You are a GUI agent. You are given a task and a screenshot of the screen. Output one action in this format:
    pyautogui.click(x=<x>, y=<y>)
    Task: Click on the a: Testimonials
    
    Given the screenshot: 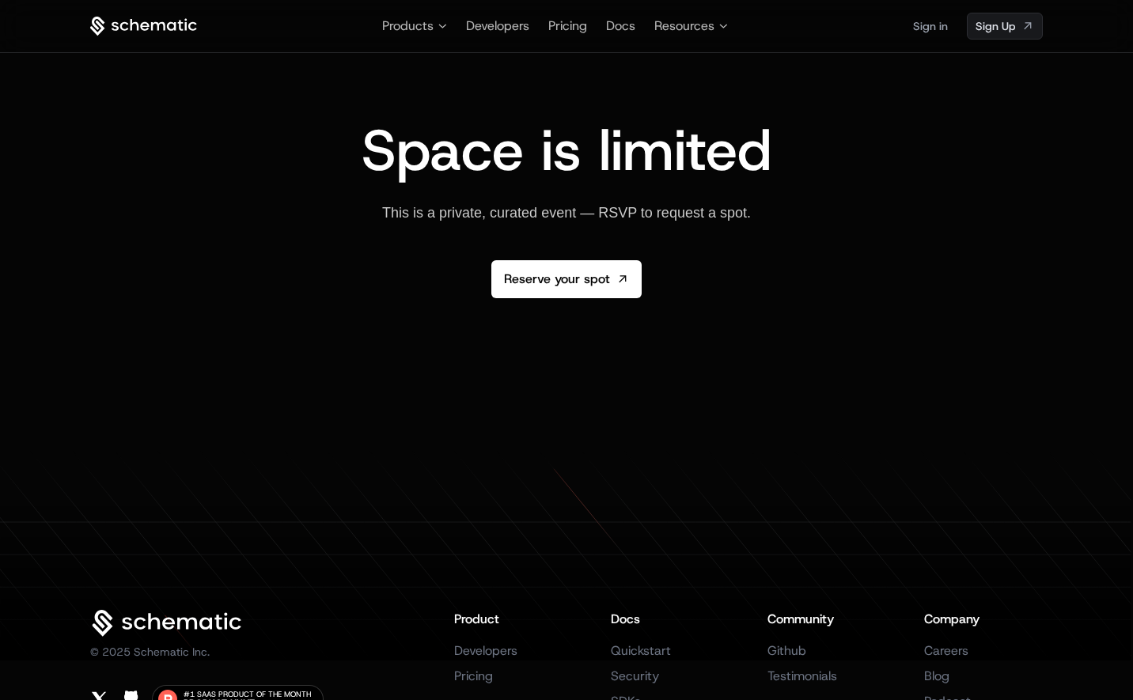 What is the action you would take?
    pyautogui.click(x=802, y=676)
    